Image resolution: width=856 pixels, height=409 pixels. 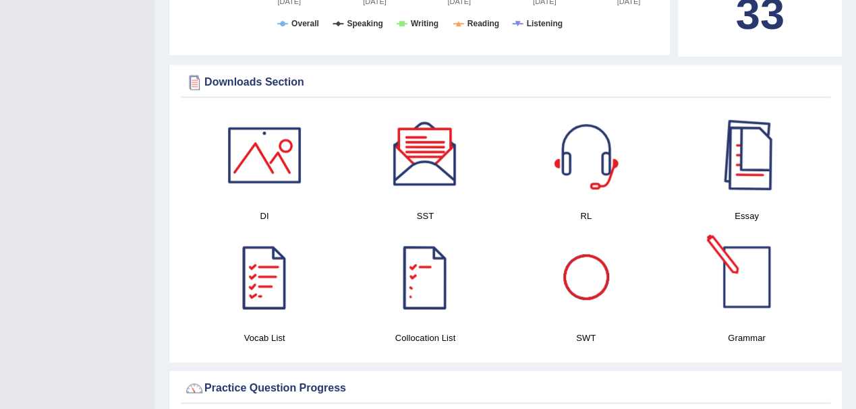 I want to click on h4: Collocation List, so click(x=425, y=338).